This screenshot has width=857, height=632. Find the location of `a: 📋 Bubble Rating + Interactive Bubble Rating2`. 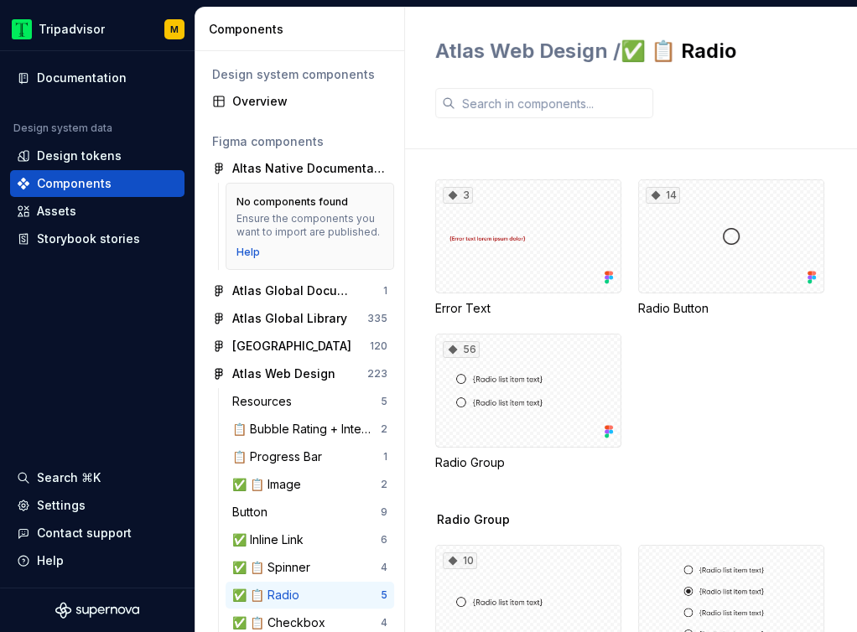

a: 📋 Bubble Rating + Interactive Bubble Rating2 is located at coordinates (309, 429).